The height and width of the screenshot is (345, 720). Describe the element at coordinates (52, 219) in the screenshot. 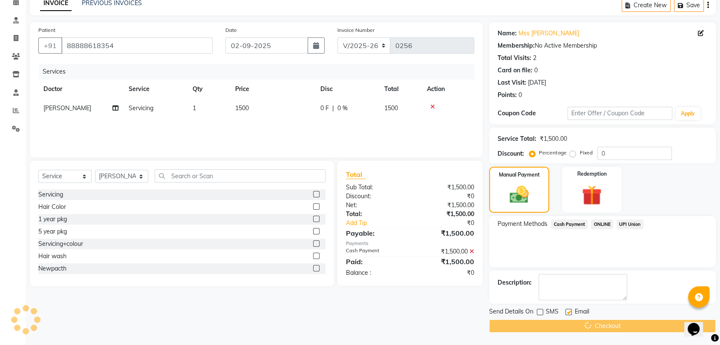

I see `div: 1 year pkg` at that location.